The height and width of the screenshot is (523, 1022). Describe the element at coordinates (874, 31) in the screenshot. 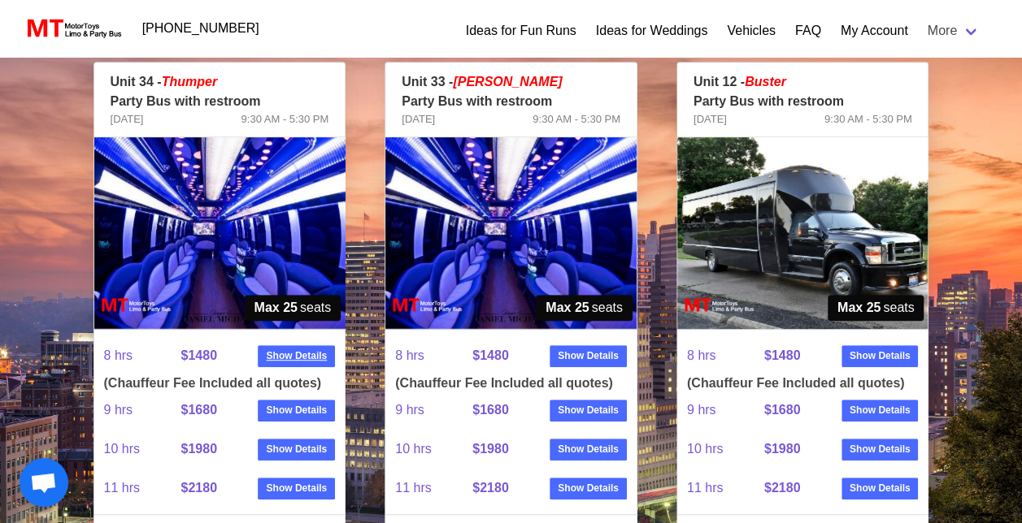

I see `a: My Account` at that location.